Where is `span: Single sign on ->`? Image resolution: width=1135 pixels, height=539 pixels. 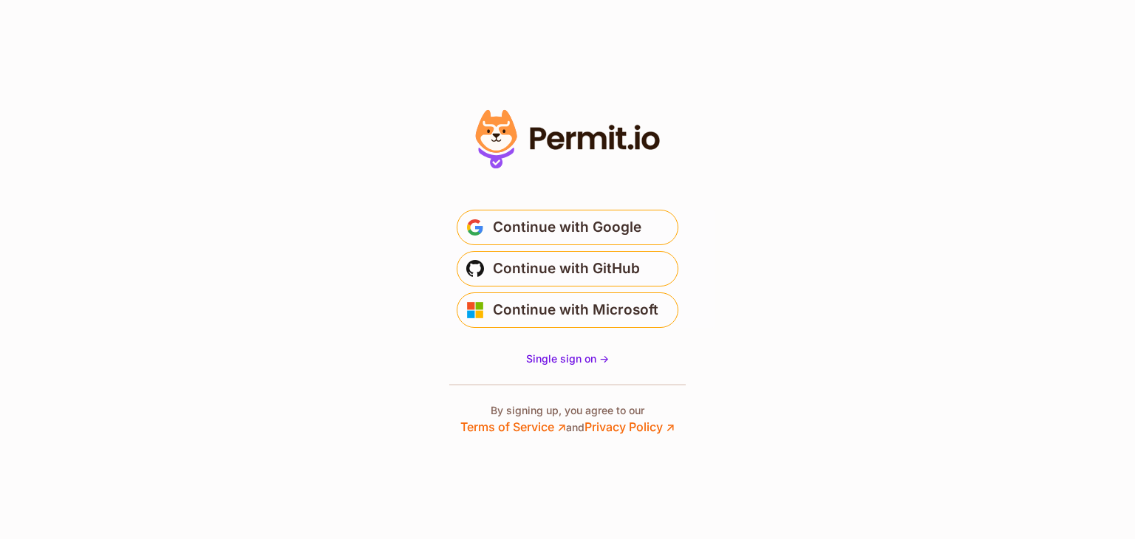 span: Single sign on -> is located at coordinates (567, 358).